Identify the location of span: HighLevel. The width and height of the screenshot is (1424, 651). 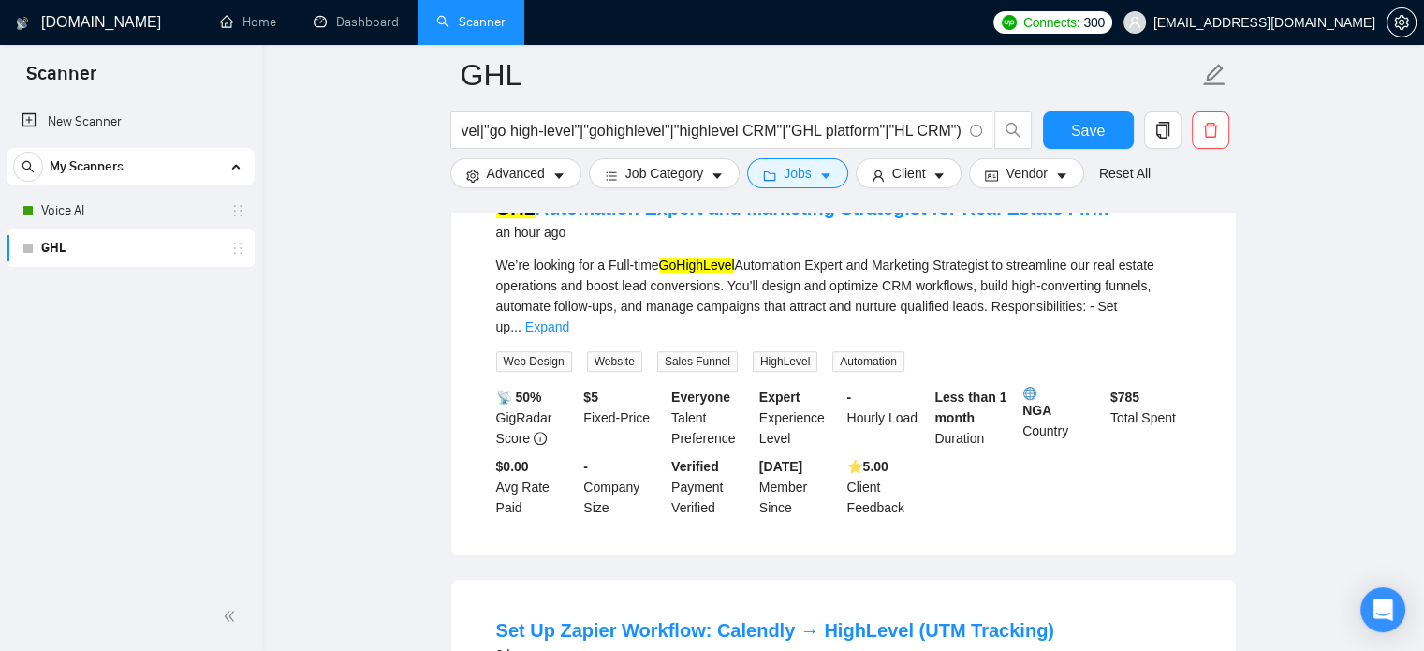
(785, 361).